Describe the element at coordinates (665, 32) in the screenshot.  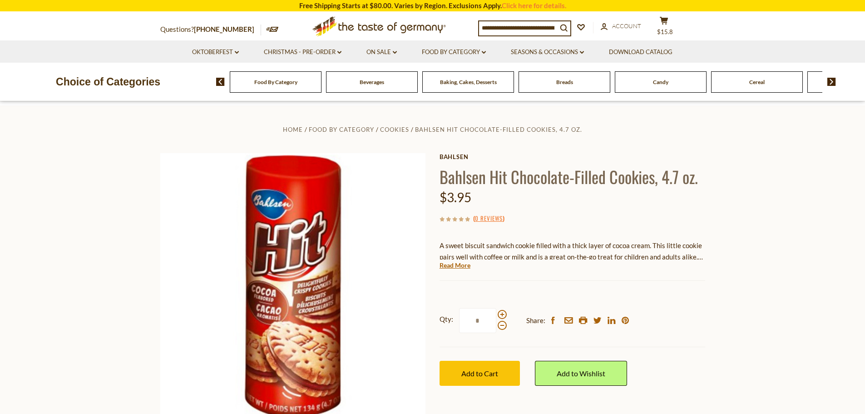
I see `span: $15.8` at that location.